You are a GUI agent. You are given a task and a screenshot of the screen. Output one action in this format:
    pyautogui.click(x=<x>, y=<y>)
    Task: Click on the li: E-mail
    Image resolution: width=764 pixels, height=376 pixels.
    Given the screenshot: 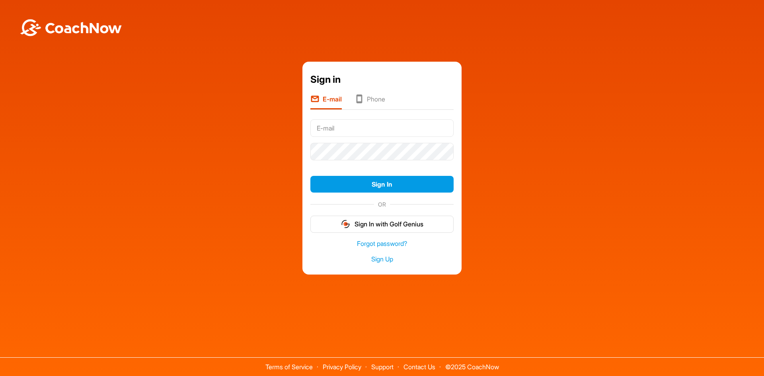 What is the action you would take?
    pyautogui.click(x=326, y=102)
    